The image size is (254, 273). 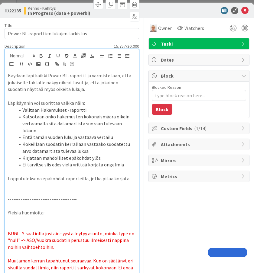 I want to click on li: Kokeillaan suodatin kerrallaan vastaako suodatettu arvo datamartista tulevaa lukua, so click(x=75, y=148).